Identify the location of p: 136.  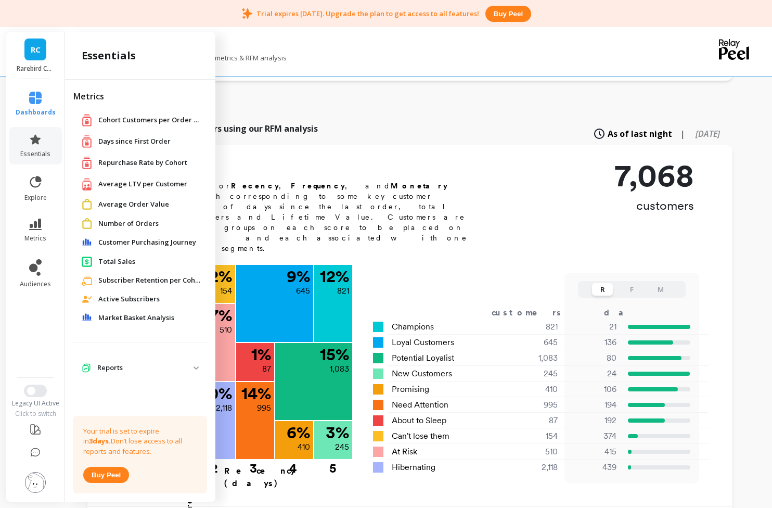
(594, 342).